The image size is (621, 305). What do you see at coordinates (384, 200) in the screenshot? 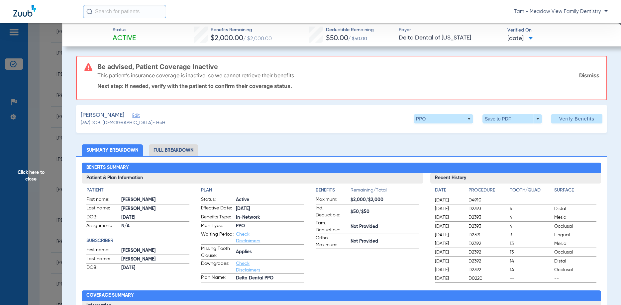
I see `span: $2,000/$2,000` at bounding box center [384, 200].